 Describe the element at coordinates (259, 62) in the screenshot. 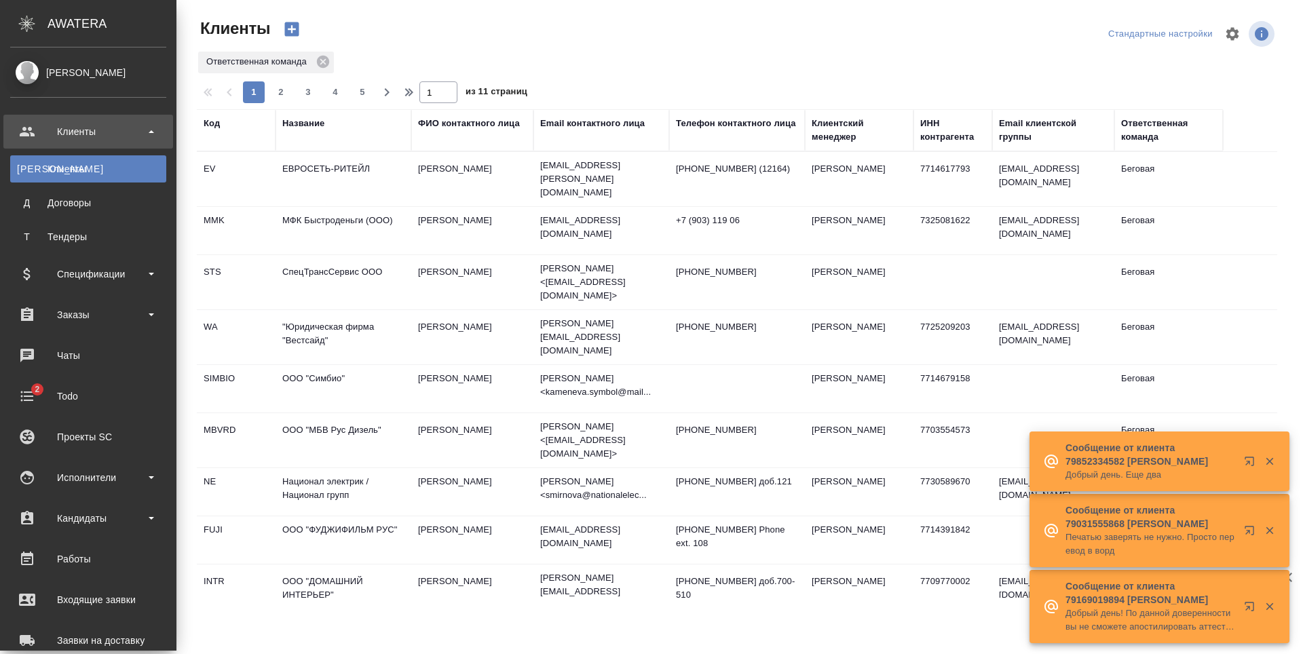

I see `p: Ответственная команда` at that location.